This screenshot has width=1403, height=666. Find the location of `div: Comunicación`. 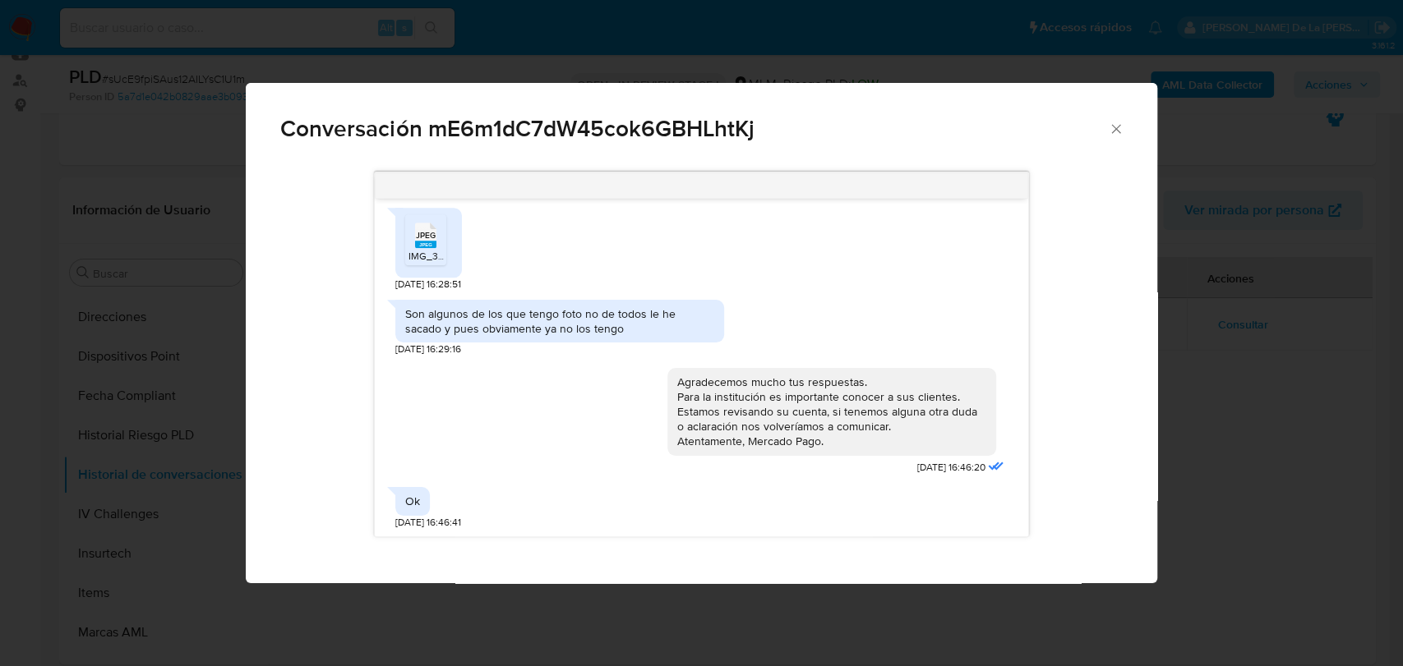

div: Comunicación is located at coordinates (701, 334).